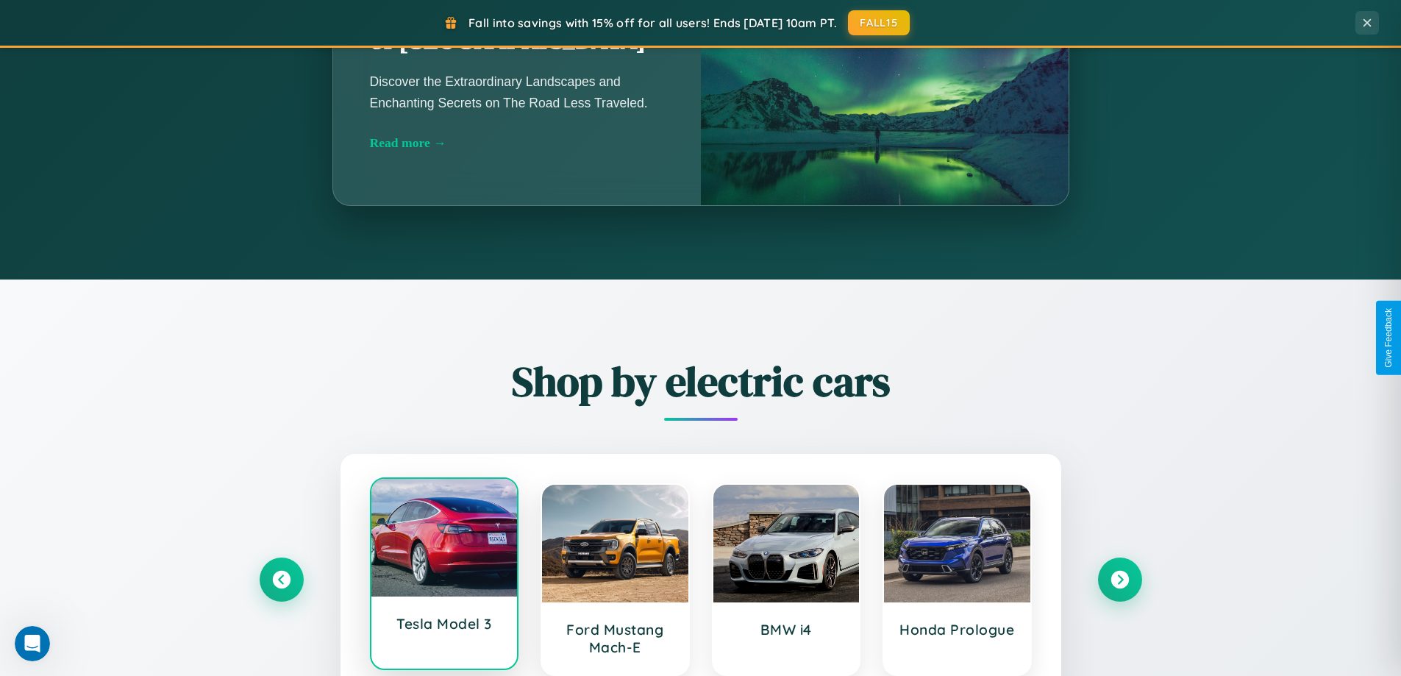 The image size is (1401, 676). What do you see at coordinates (517, 143) in the screenshot?
I see `div: Read more →` at bounding box center [517, 143].